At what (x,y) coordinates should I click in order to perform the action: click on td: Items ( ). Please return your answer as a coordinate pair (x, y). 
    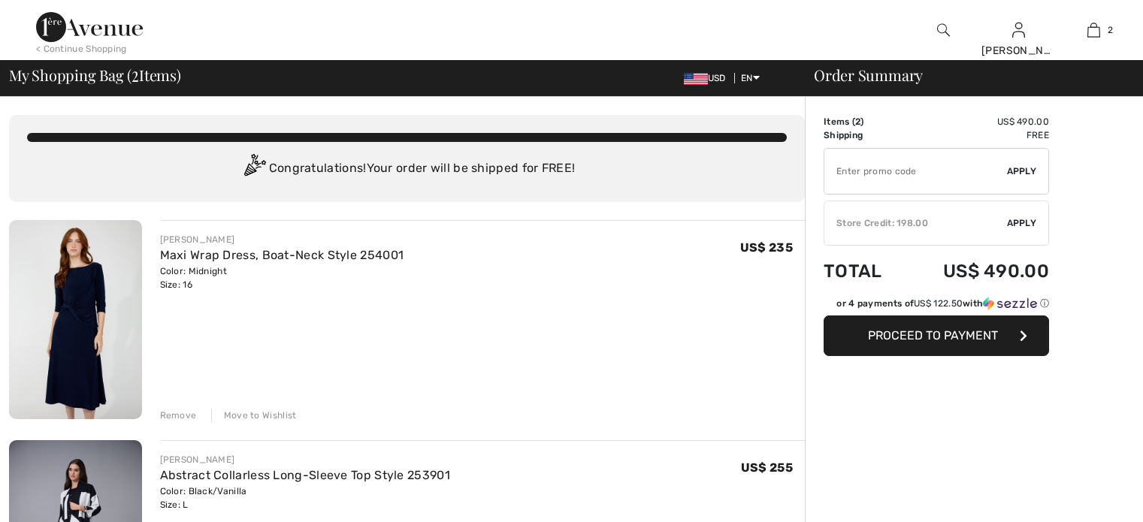
    Looking at the image, I should click on (864, 122).